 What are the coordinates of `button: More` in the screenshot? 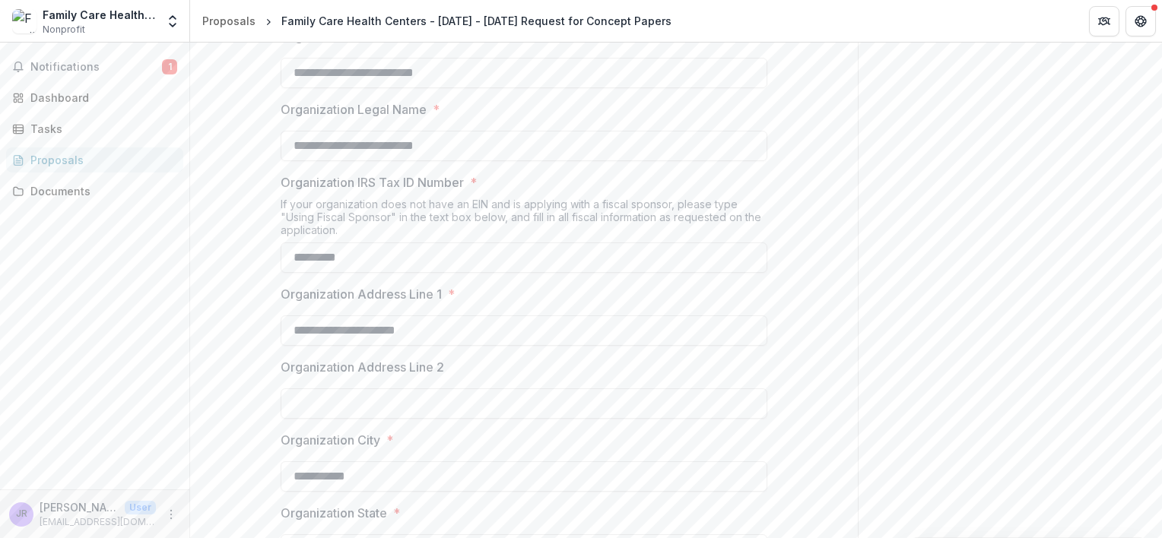 It's located at (171, 515).